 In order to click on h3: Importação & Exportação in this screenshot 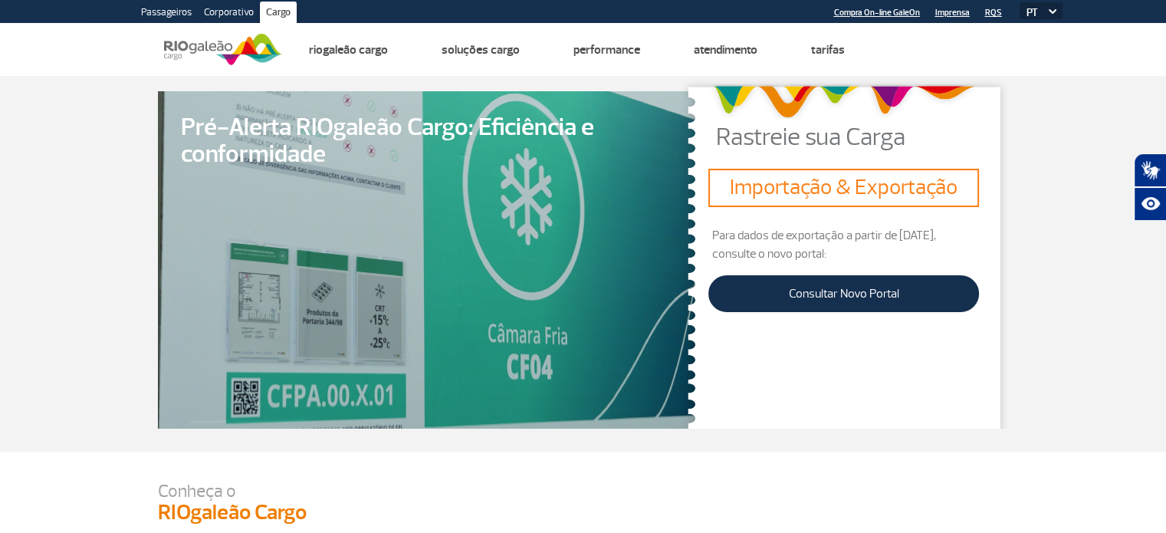, I will do `click(844, 188)`.